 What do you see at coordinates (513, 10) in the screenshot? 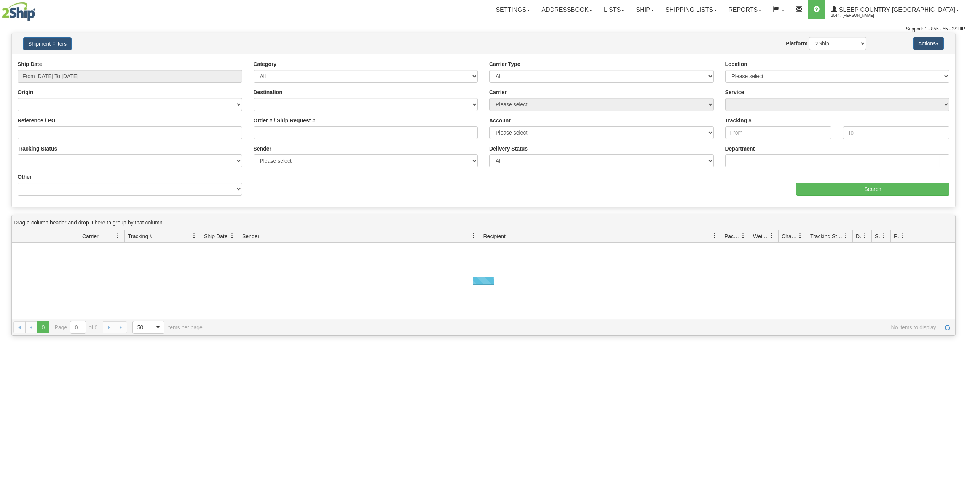
I see `a: Settings` at bounding box center [513, 10].